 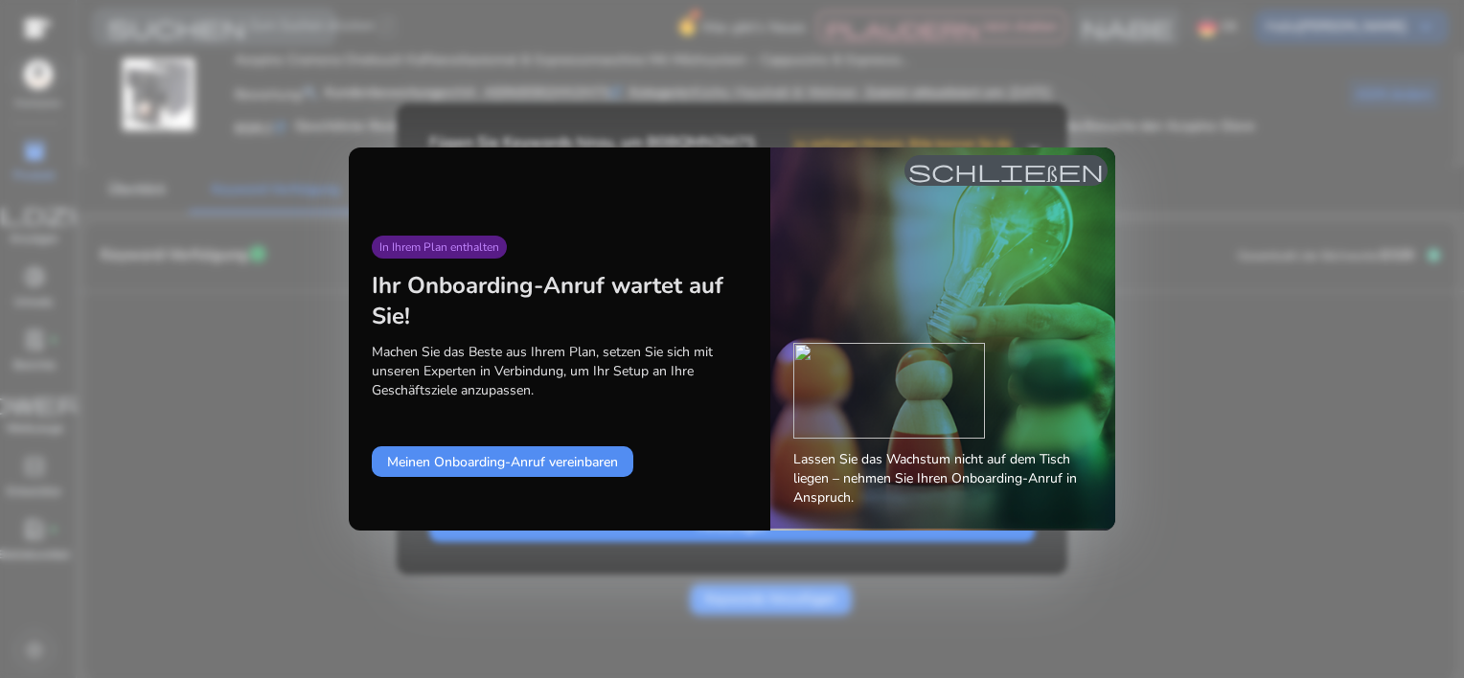 I want to click on span: In Ihrem Plan enthalten, so click(x=439, y=247).